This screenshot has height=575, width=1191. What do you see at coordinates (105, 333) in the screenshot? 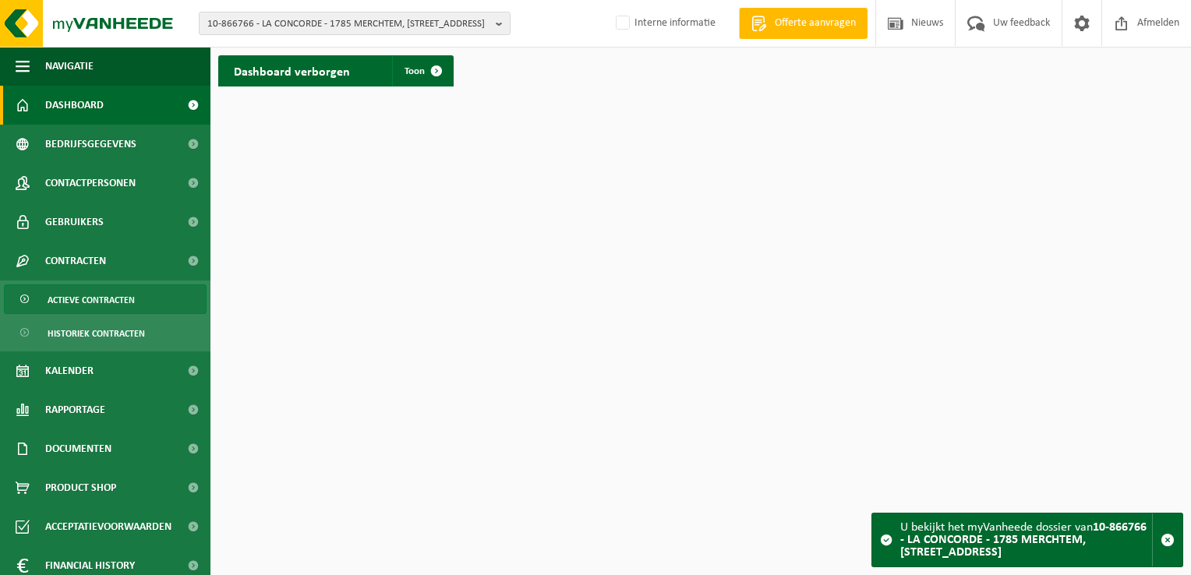
I see `a: Historiek contracten` at bounding box center [105, 333].